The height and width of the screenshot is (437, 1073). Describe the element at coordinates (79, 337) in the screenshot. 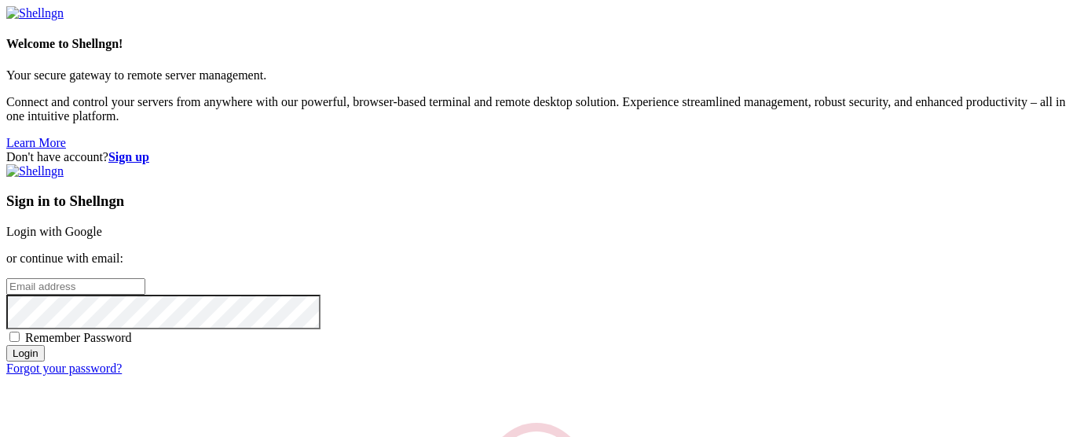

I see `span: Remember Password` at that location.